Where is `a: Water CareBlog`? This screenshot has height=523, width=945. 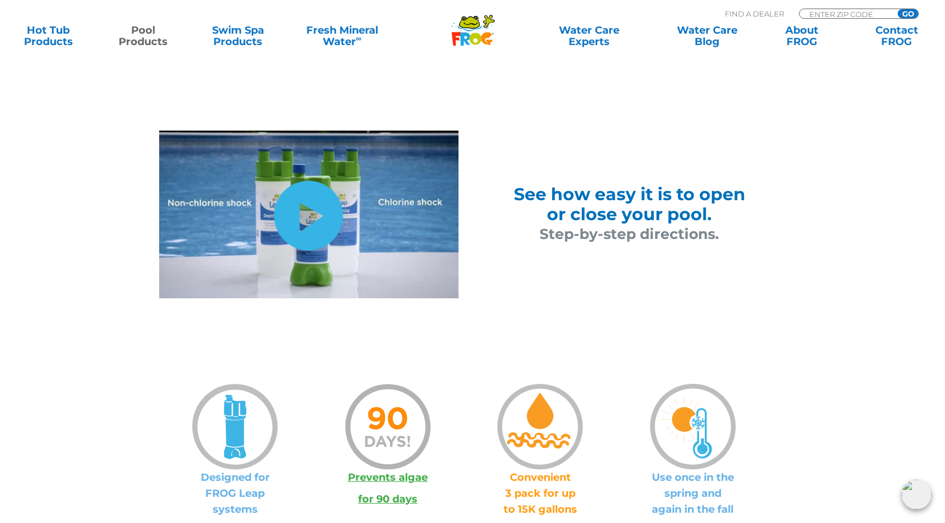 a: Water CareBlog is located at coordinates (707, 36).